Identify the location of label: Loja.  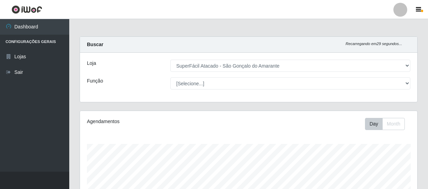
(91, 63).